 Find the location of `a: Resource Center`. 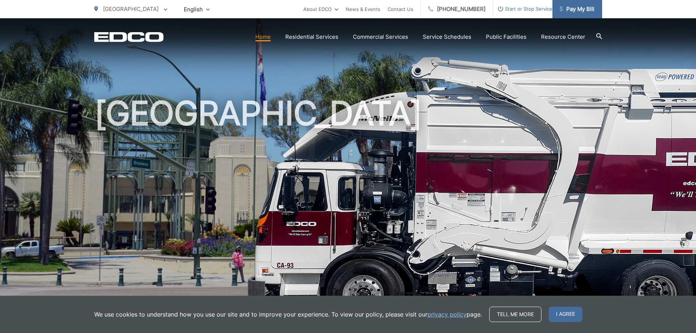

a: Resource Center is located at coordinates (563, 37).